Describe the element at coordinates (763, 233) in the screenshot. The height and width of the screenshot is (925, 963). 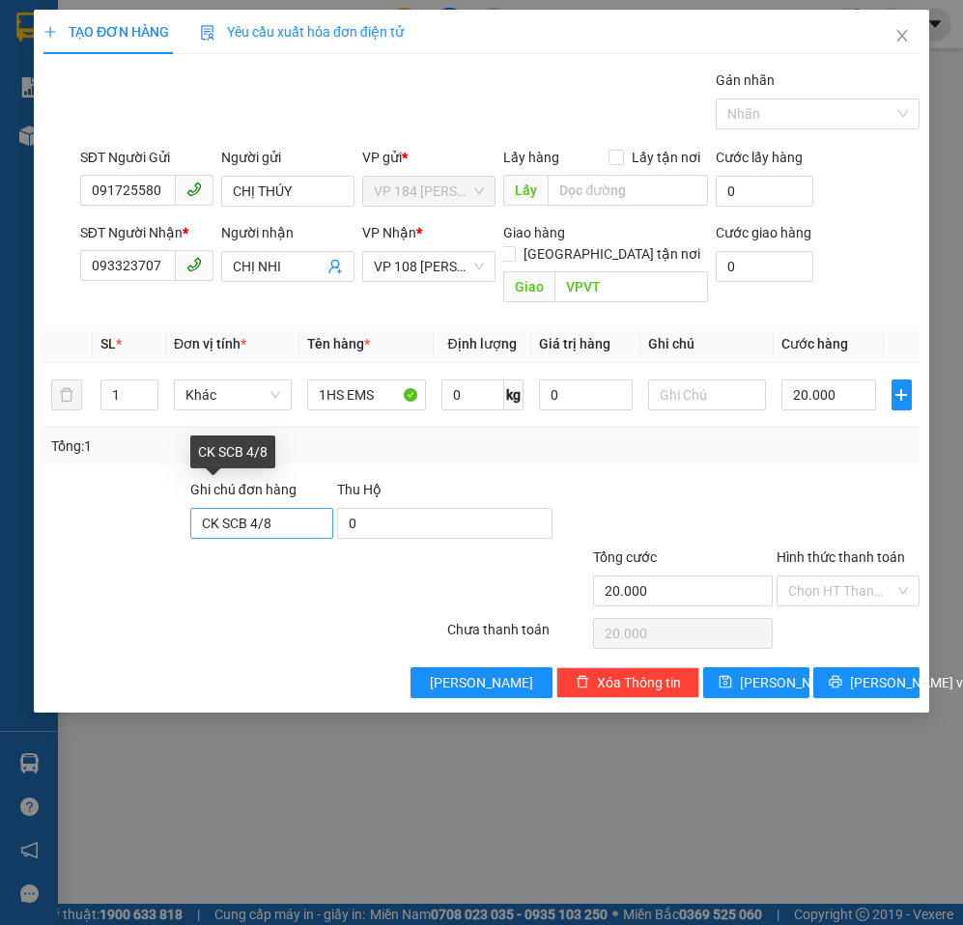
I see `label: Cước giao hàng` at that location.